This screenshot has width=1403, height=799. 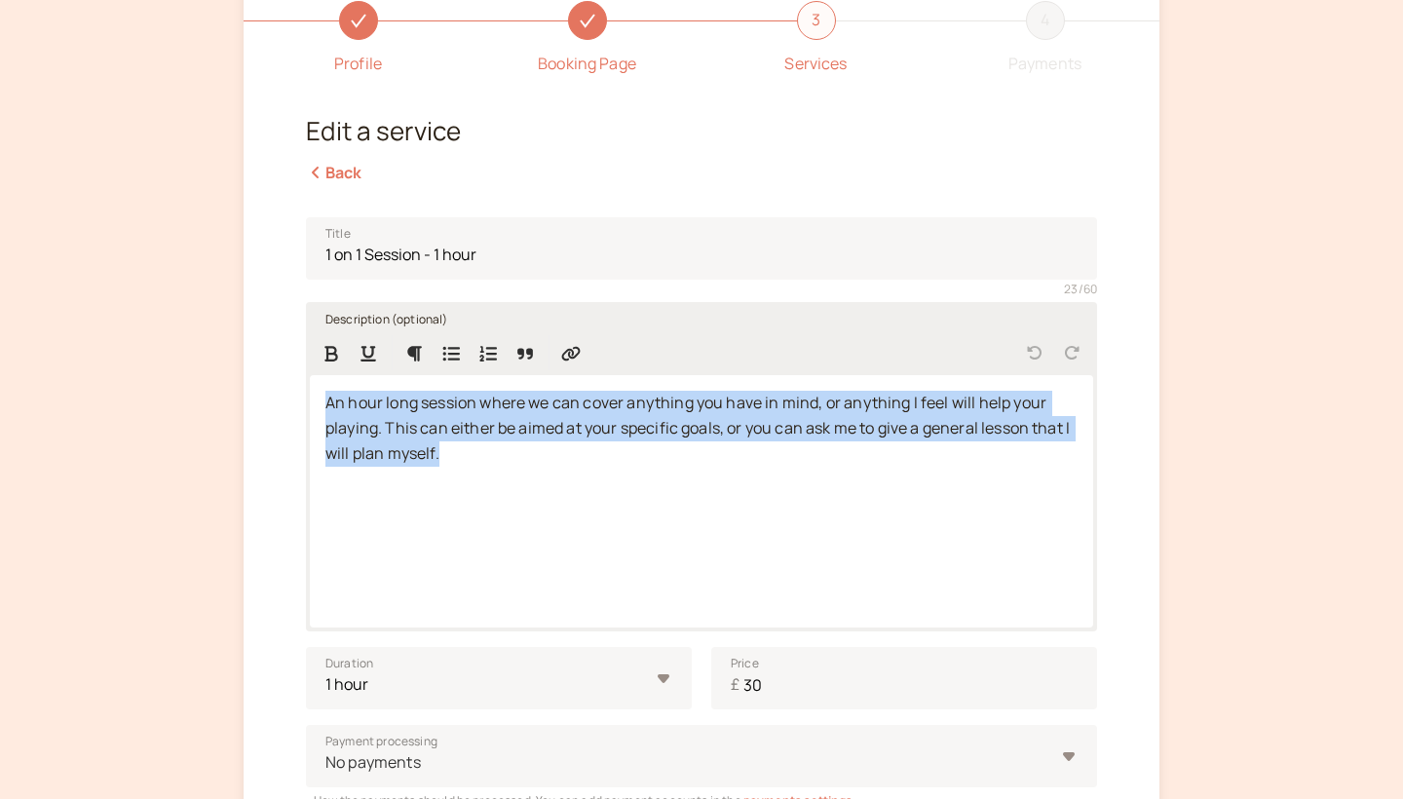 What do you see at coordinates (357, 39) in the screenshot?
I see `a: Profile` at bounding box center [357, 39].